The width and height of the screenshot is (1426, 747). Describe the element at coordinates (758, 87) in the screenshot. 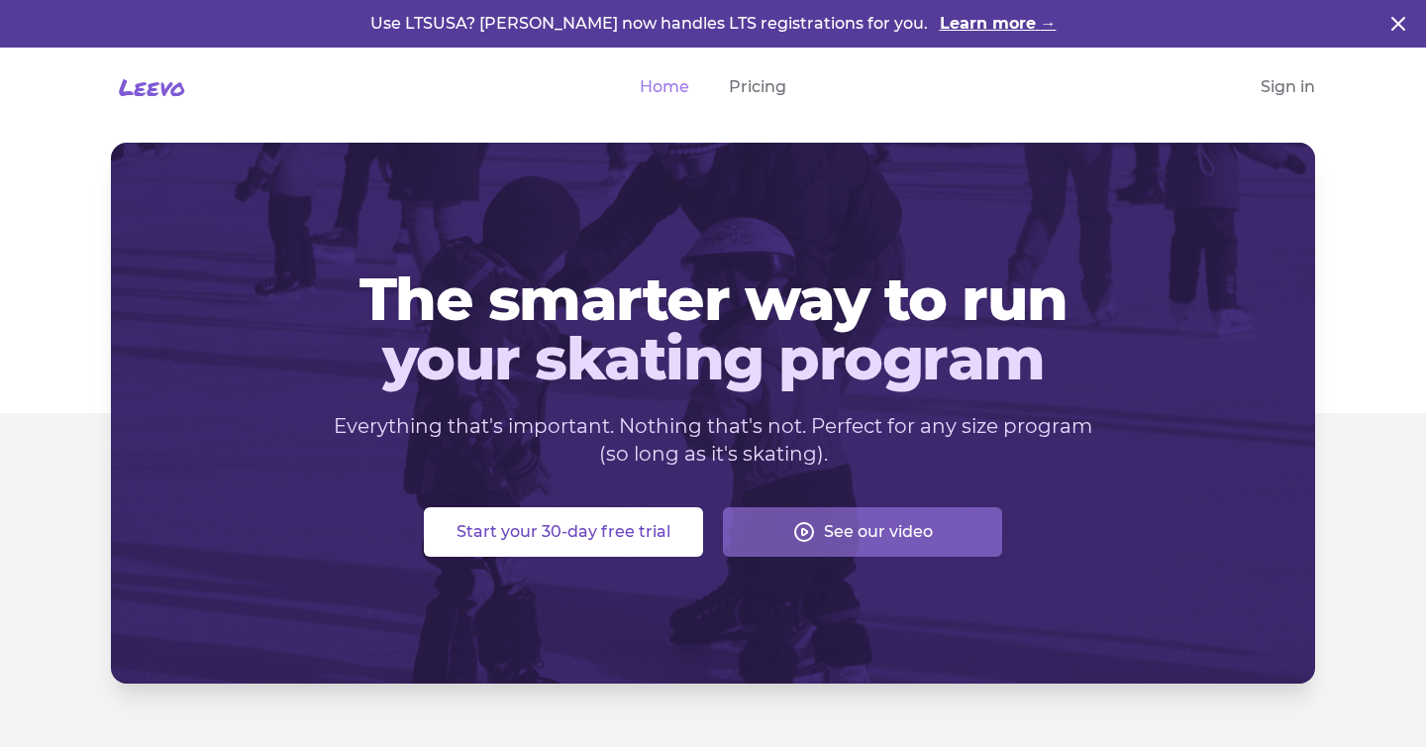

I see `a: Pricing` at that location.